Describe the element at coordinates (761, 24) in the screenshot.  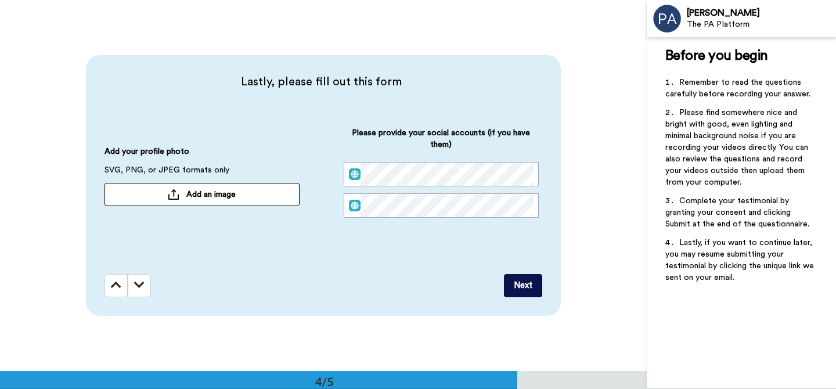
I see `div: The PA Platform` at that location.